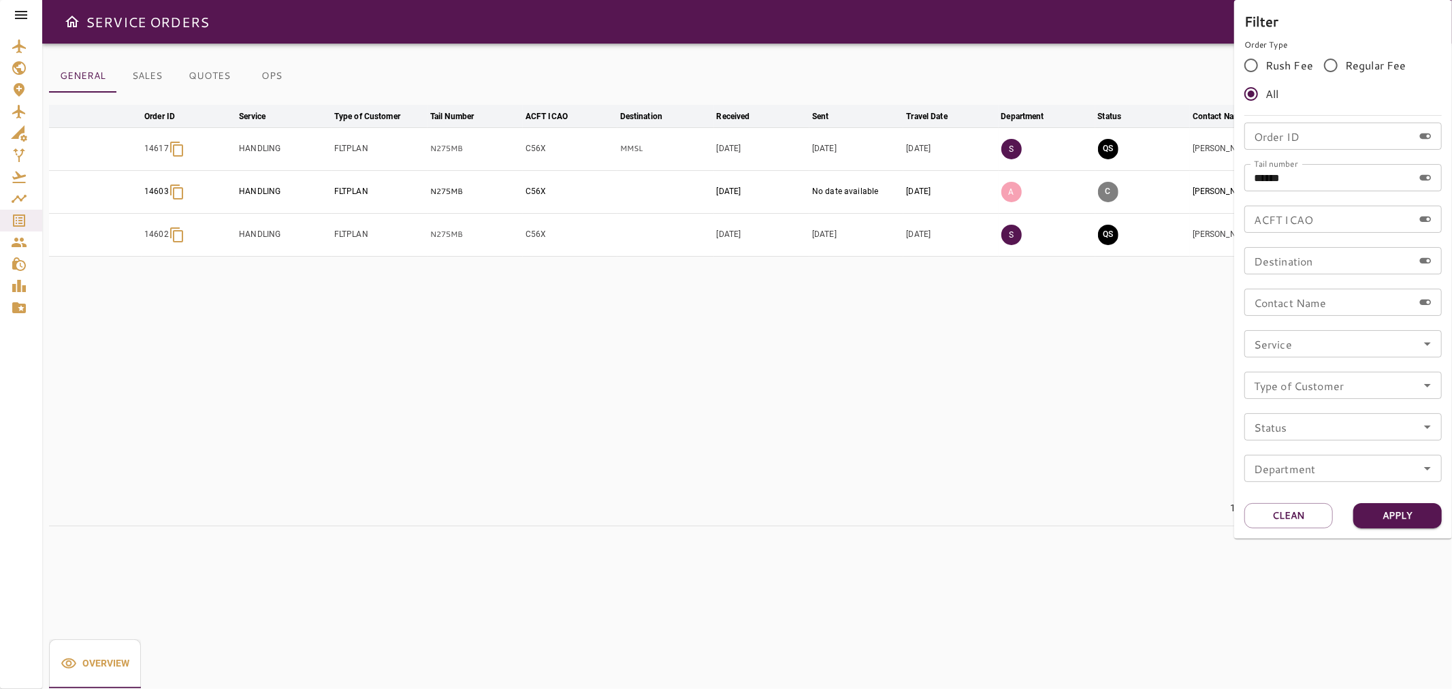  What do you see at coordinates (1343, 45) in the screenshot?
I see `p: Order Type` at bounding box center [1343, 45].